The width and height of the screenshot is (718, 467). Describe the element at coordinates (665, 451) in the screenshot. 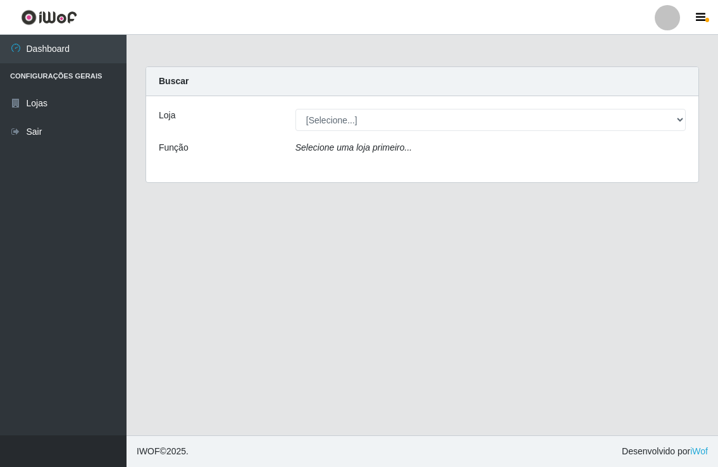

I see `span: Desenvolvido por` at that location.